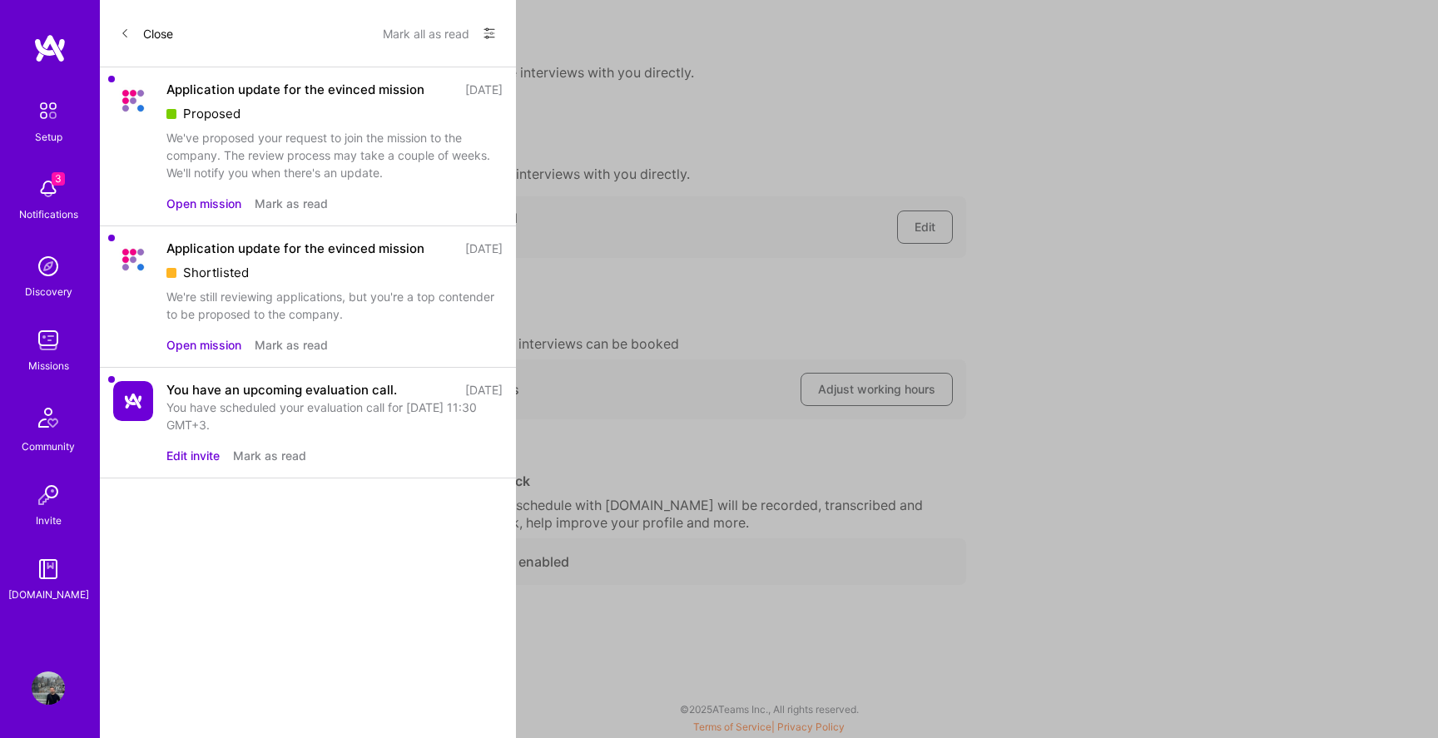  I want to click on button: Edit invite, so click(193, 455).